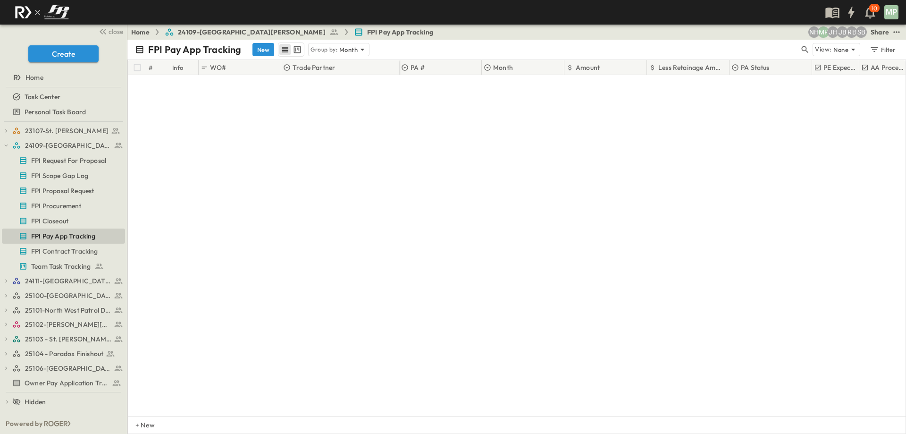 The image size is (906, 434). Describe the element at coordinates (814, 32) in the screenshot. I see `div: Nila Hutcheson (nhutcheson@fpibuilders.com)` at that location.